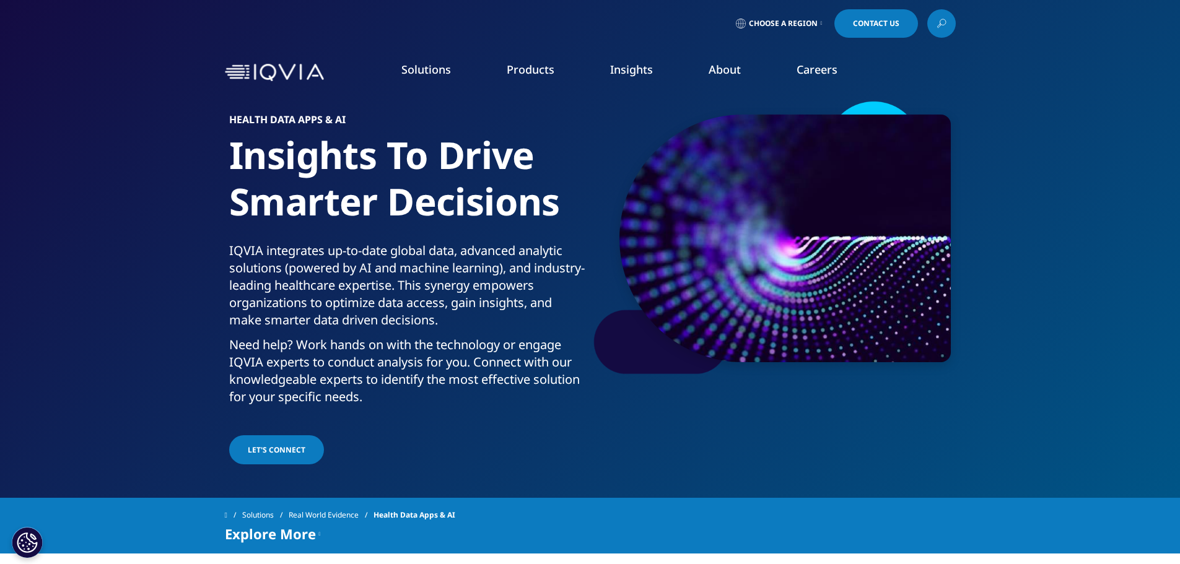 This screenshot has width=1180, height=564. Describe the element at coordinates (725, 69) in the screenshot. I see `a: About` at that location.